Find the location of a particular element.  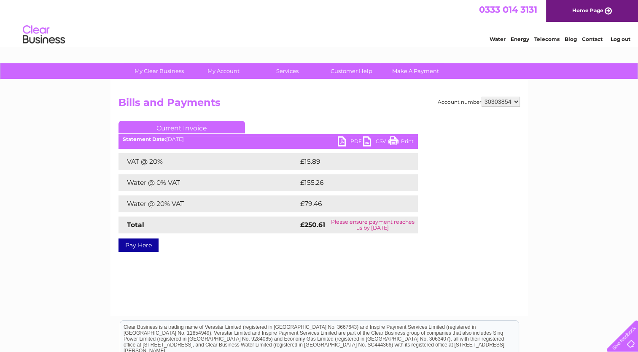

a: 0333 014 3131 is located at coordinates (508, 9).